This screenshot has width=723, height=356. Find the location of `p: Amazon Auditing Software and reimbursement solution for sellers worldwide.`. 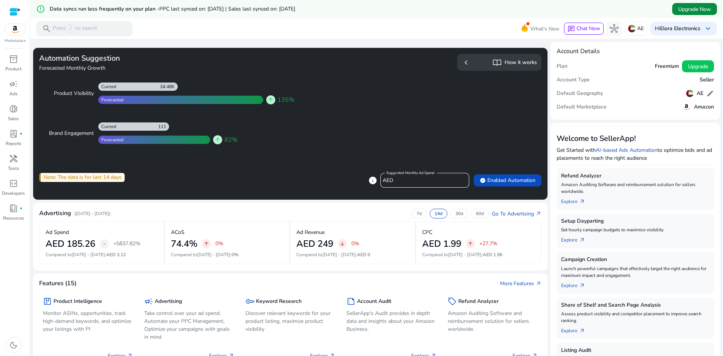

p: Amazon Auditing Software and reimbursement solution for sellers worldwide. is located at coordinates (492, 321).